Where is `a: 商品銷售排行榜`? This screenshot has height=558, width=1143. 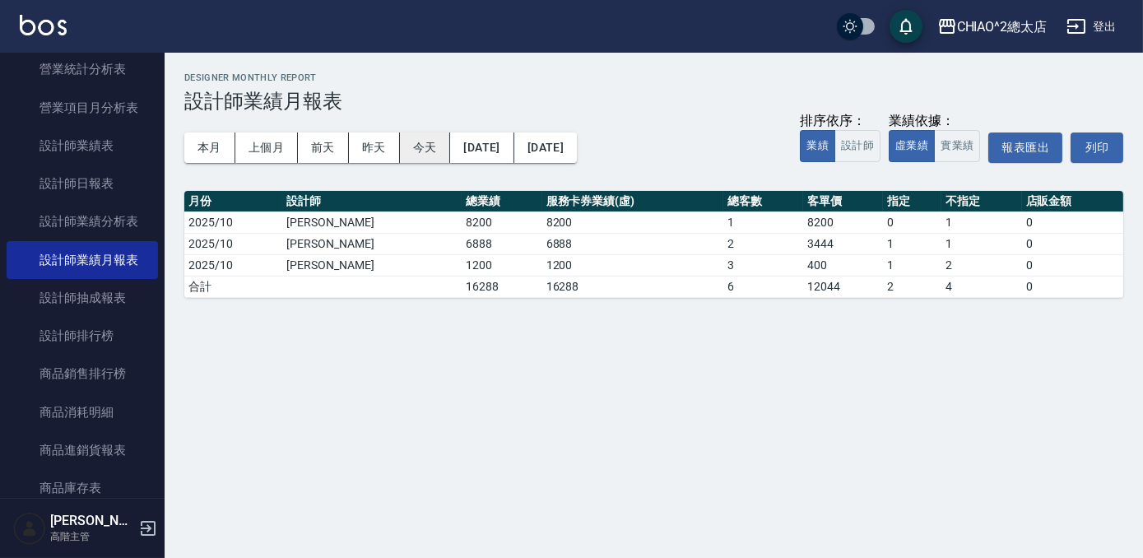
a: 商品銷售排行榜 is located at coordinates (82, 374).